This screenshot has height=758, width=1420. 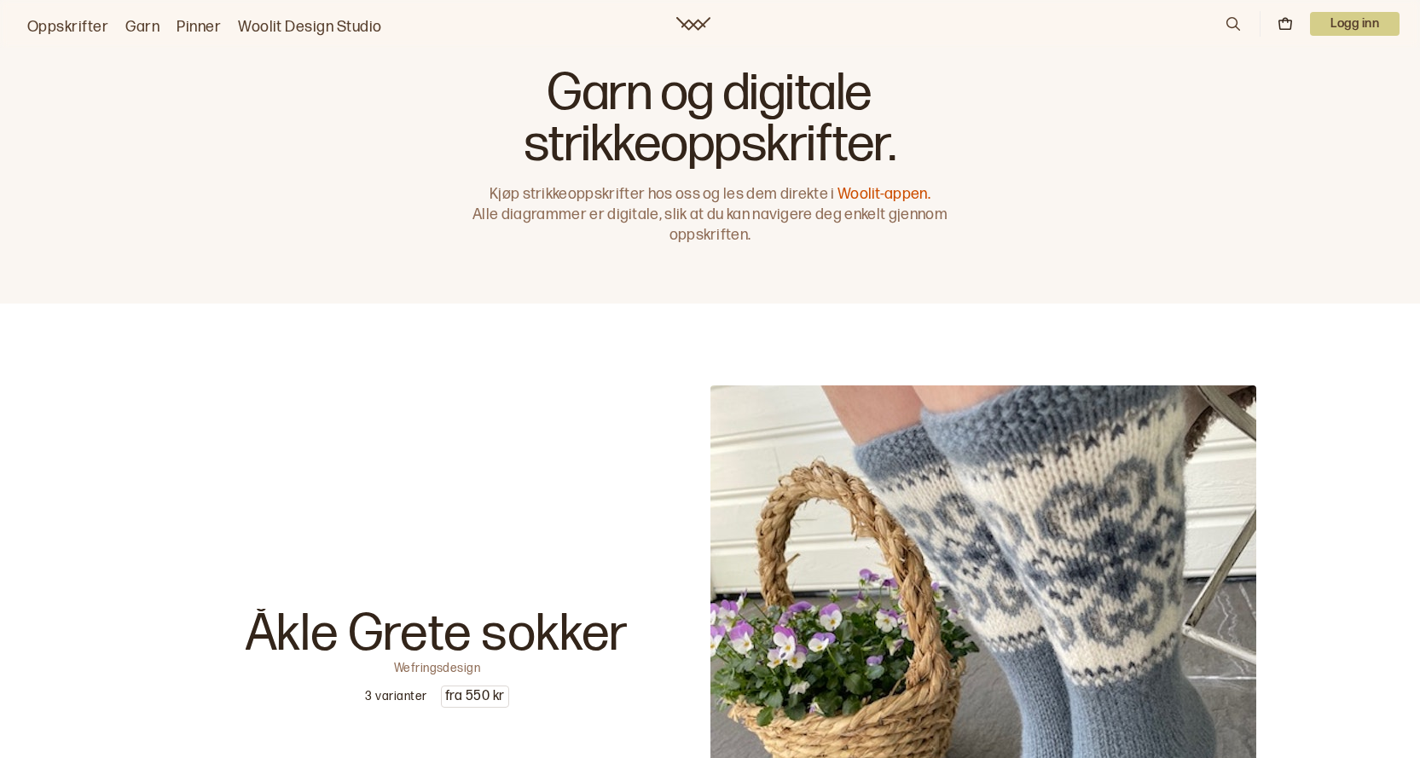 What do you see at coordinates (883, 194) in the screenshot?
I see `a: Woolit-appen.` at bounding box center [883, 194].